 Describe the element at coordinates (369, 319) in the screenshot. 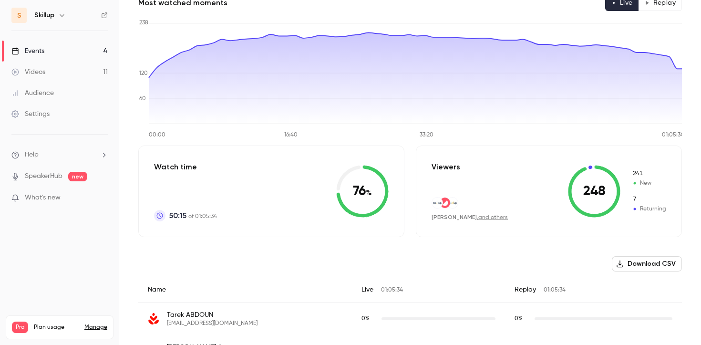

I see `span: Live watch time` at that location.